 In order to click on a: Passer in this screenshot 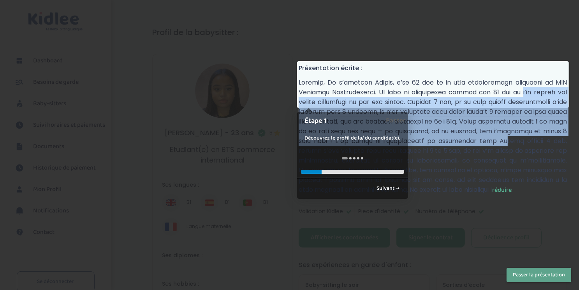, I will do `click(396, 120)`.